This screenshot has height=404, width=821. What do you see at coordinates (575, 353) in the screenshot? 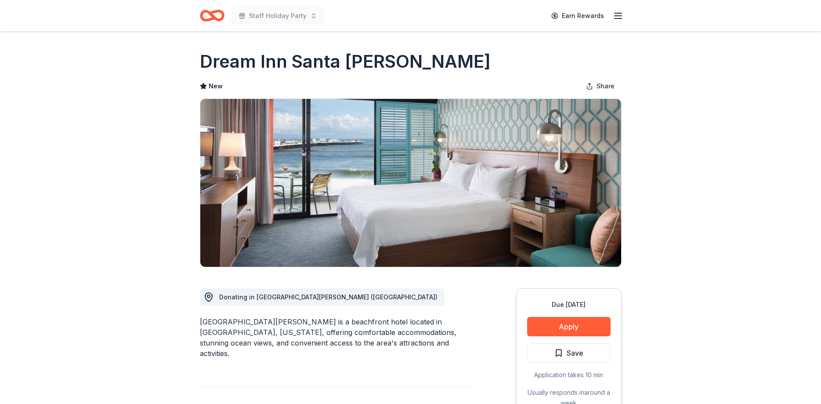
I see `span: Save` at bounding box center [575, 353].